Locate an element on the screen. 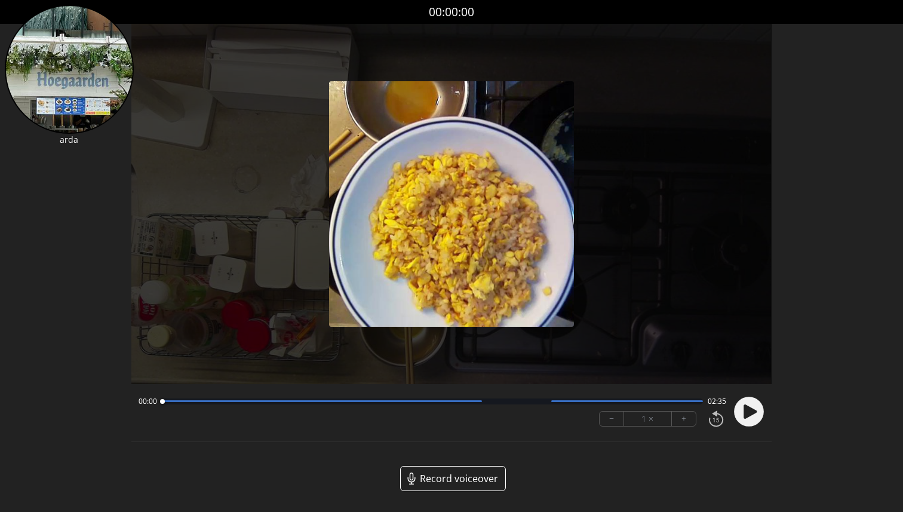 This screenshot has width=903, height=512. img: Poster Image is located at coordinates (452, 204).